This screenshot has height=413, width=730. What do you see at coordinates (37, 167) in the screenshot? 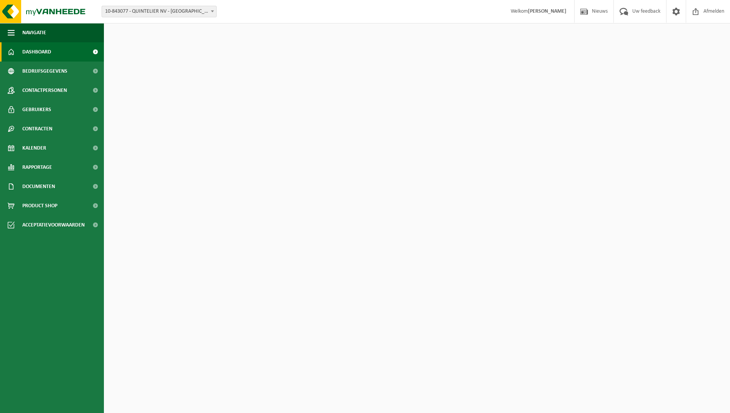
I see `span: Rapportage` at bounding box center [37, 167].